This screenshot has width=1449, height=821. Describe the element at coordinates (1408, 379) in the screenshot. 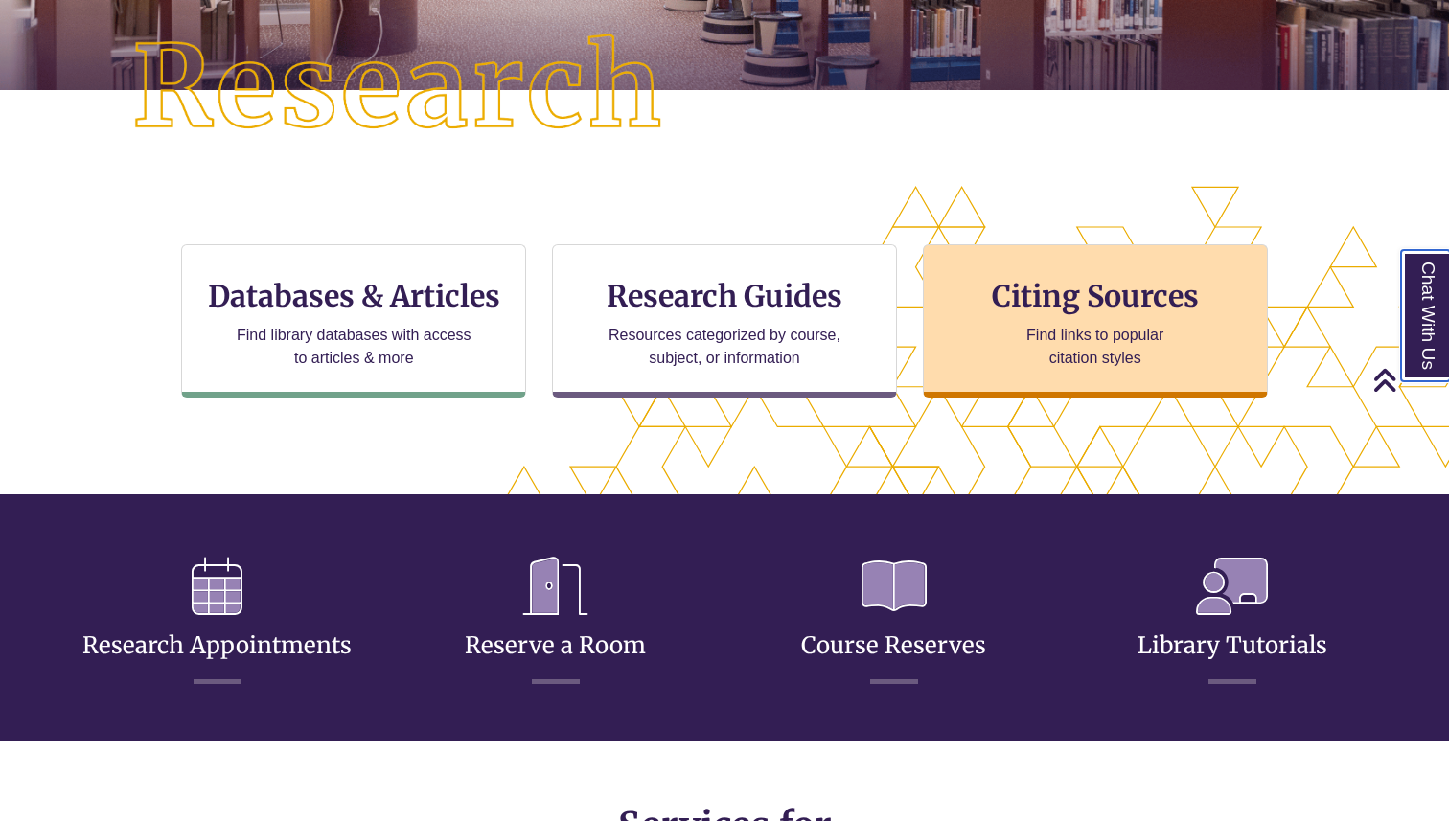

I see `a: Back to Top` at that location.